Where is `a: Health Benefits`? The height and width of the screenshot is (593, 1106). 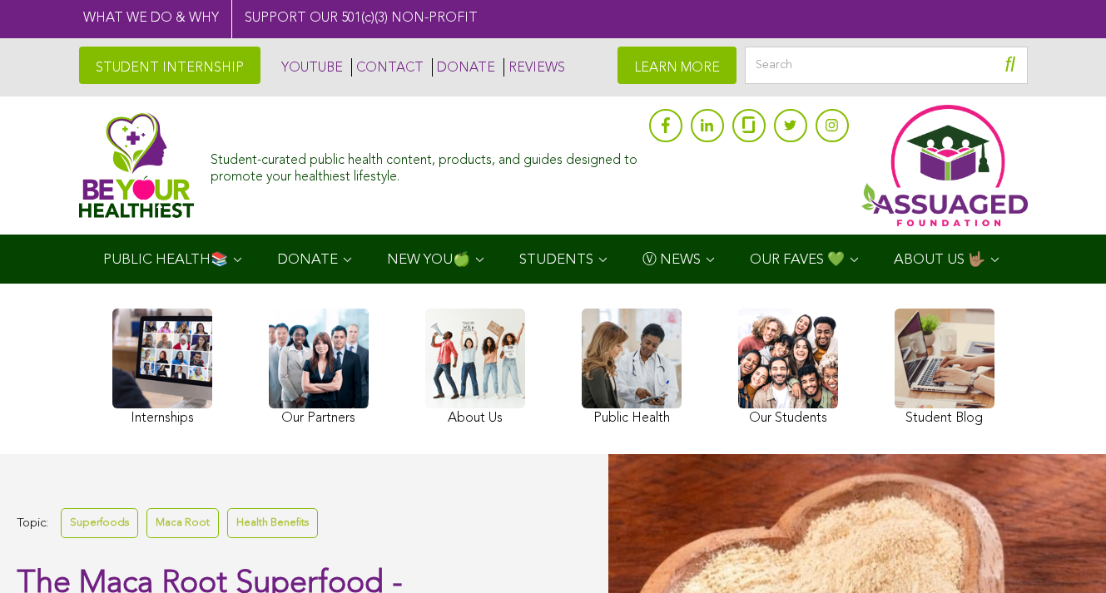
a: Health Benefits is located at coordinates (272, 523).